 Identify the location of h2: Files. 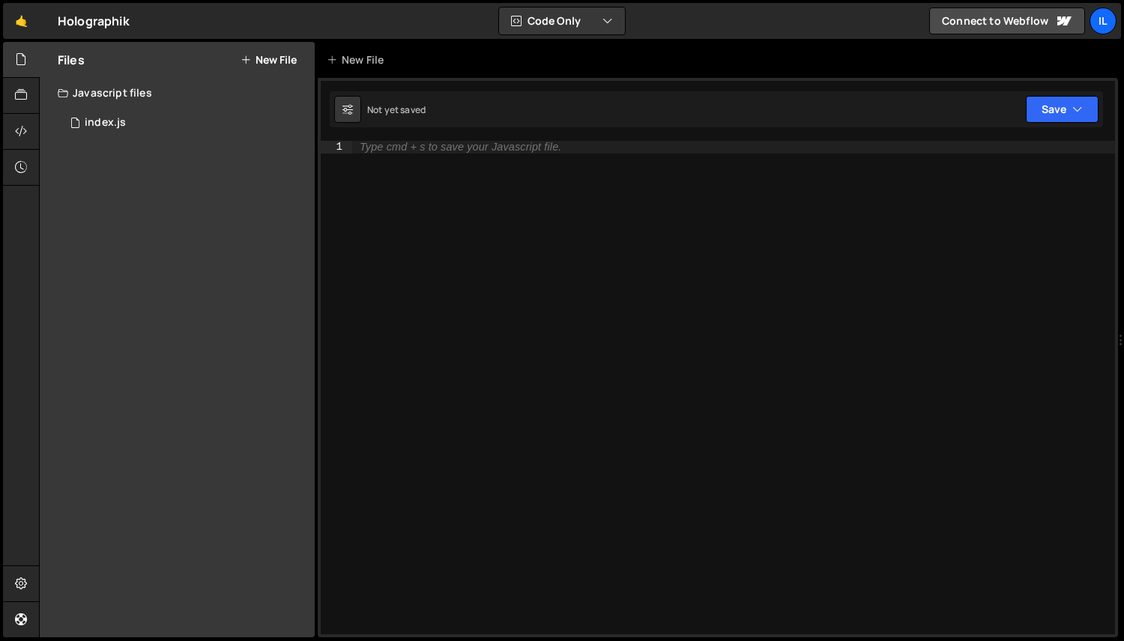
(71, 60).